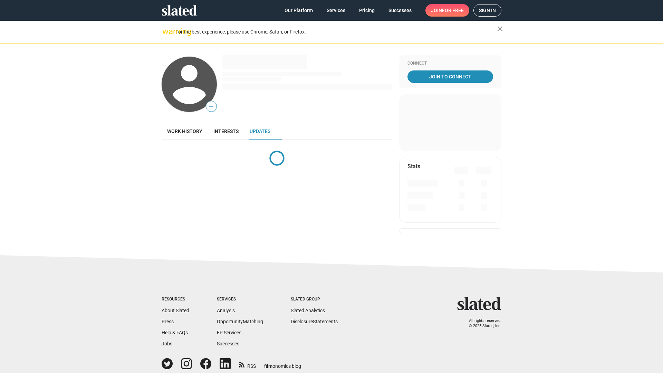  Describe the element at coordinates (166, 31) in the screenshot. I see `mat-icon: warning` at that location.